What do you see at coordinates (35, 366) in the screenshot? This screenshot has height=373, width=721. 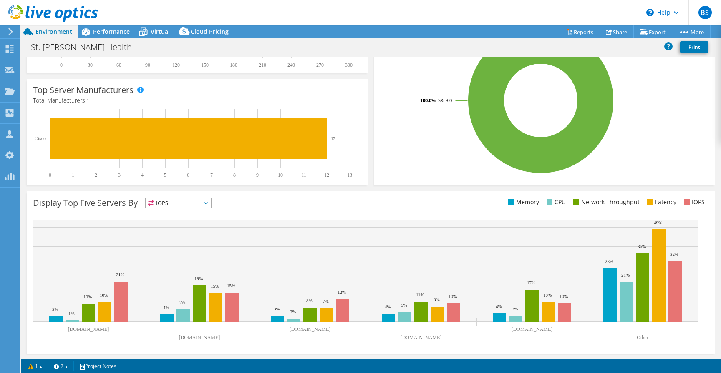 I see `a: 1` at bounding box center [35, 366].